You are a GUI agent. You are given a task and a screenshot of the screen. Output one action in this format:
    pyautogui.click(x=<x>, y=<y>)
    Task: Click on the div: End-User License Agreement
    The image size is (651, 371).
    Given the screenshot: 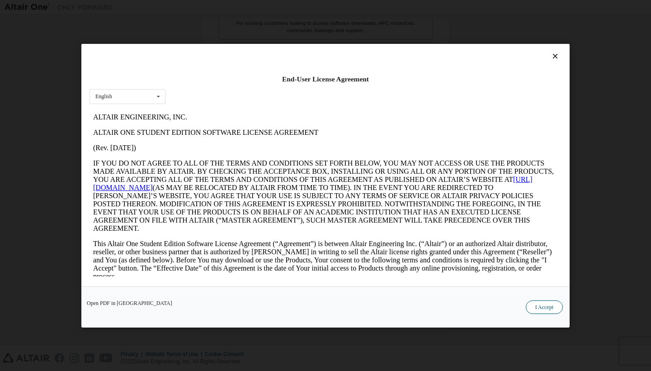 What is the action you would take?
    pyautogui.click(x=326, y=79)
    